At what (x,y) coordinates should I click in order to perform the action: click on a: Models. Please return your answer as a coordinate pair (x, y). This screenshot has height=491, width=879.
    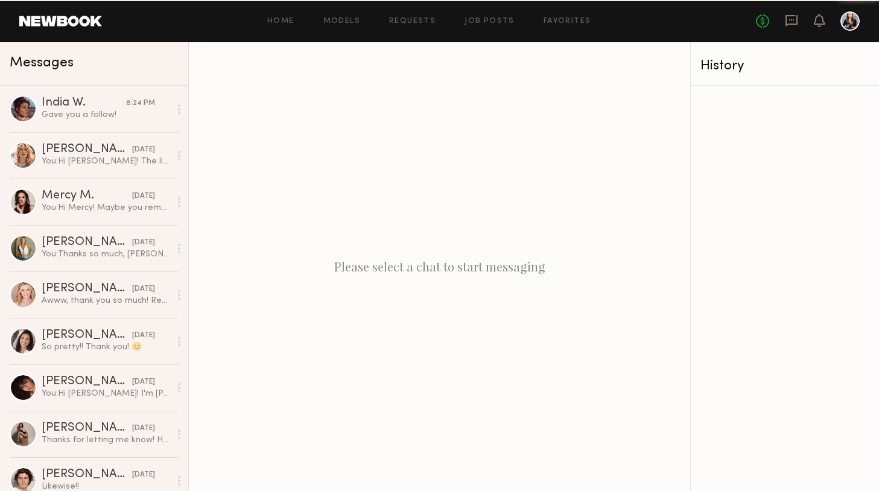
    Looking at the image, I should click on (341, 21).